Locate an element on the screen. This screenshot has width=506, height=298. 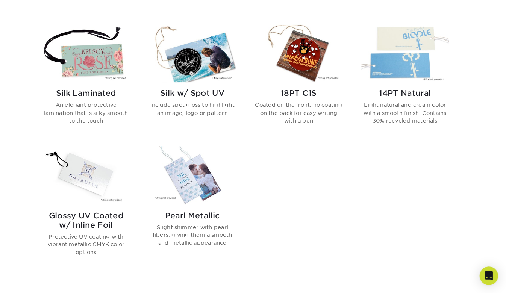
p: Coated on the front, no coating on the back for easy writing with a pen is located at coordinates (304, 122).